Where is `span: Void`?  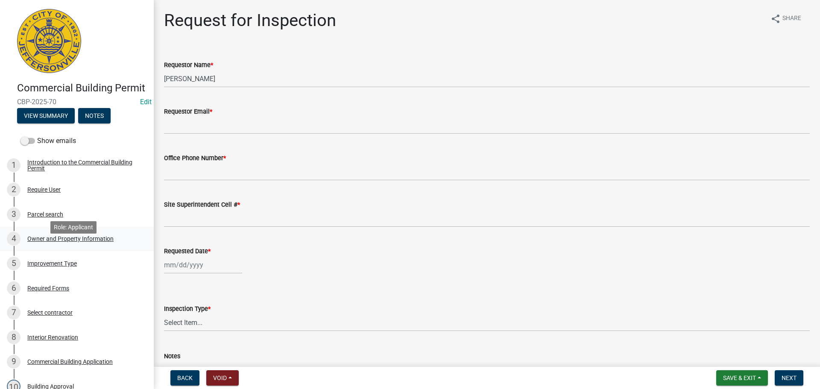
span: Void is located at coordinates (220, 378).